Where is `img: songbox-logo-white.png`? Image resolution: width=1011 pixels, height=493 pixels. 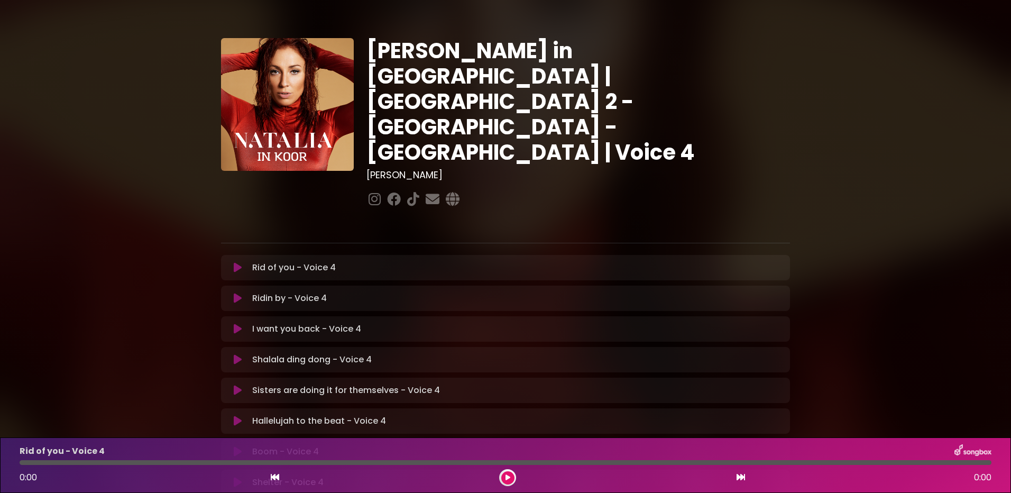
img: songbox-logo-white.png is located at coordinates (973, 451).